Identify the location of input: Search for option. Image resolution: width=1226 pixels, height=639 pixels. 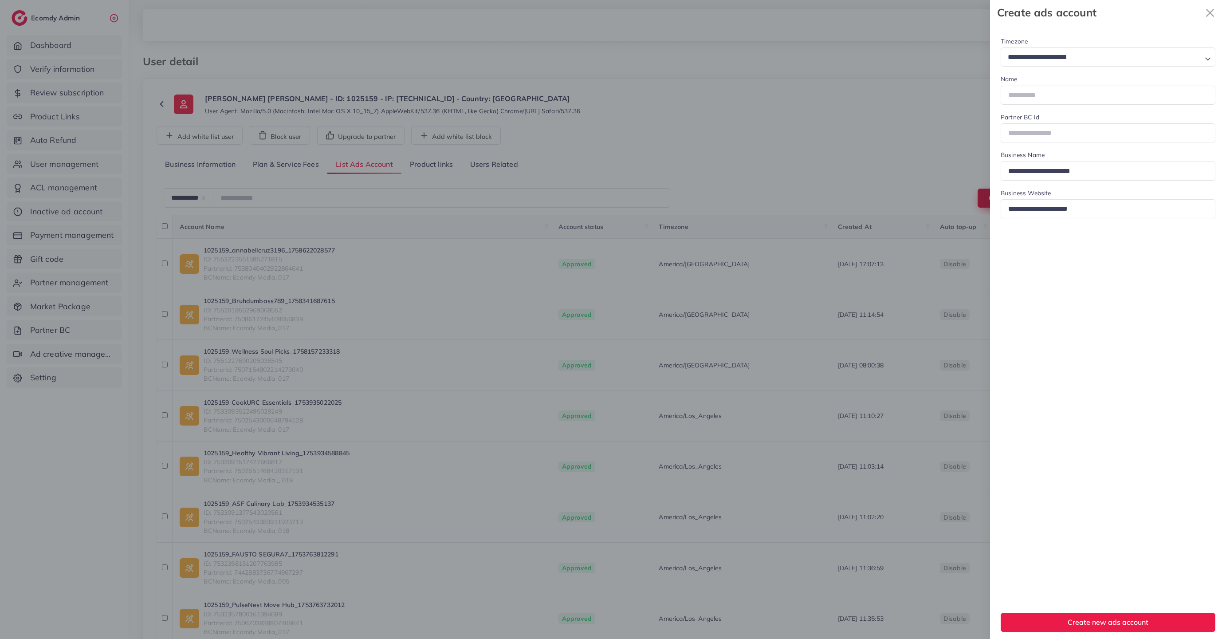
(1103, 57).